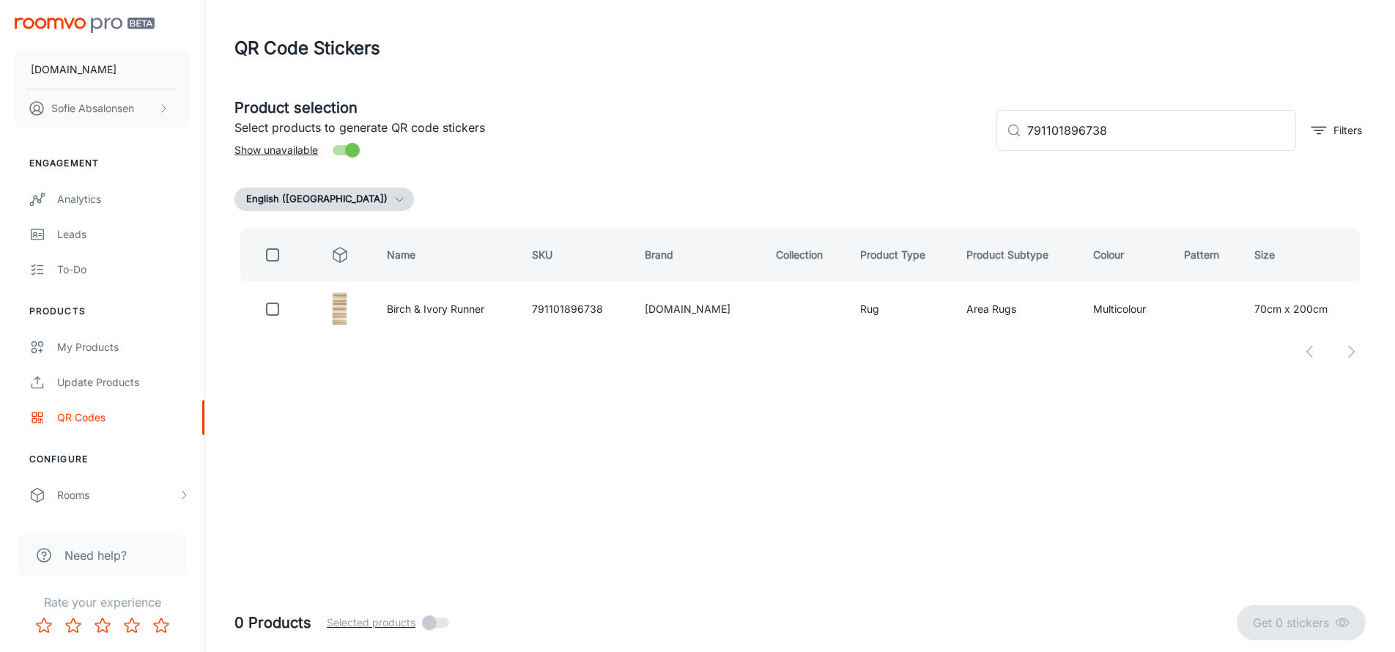  I want to click on th: Product Type, so click(901, 255).